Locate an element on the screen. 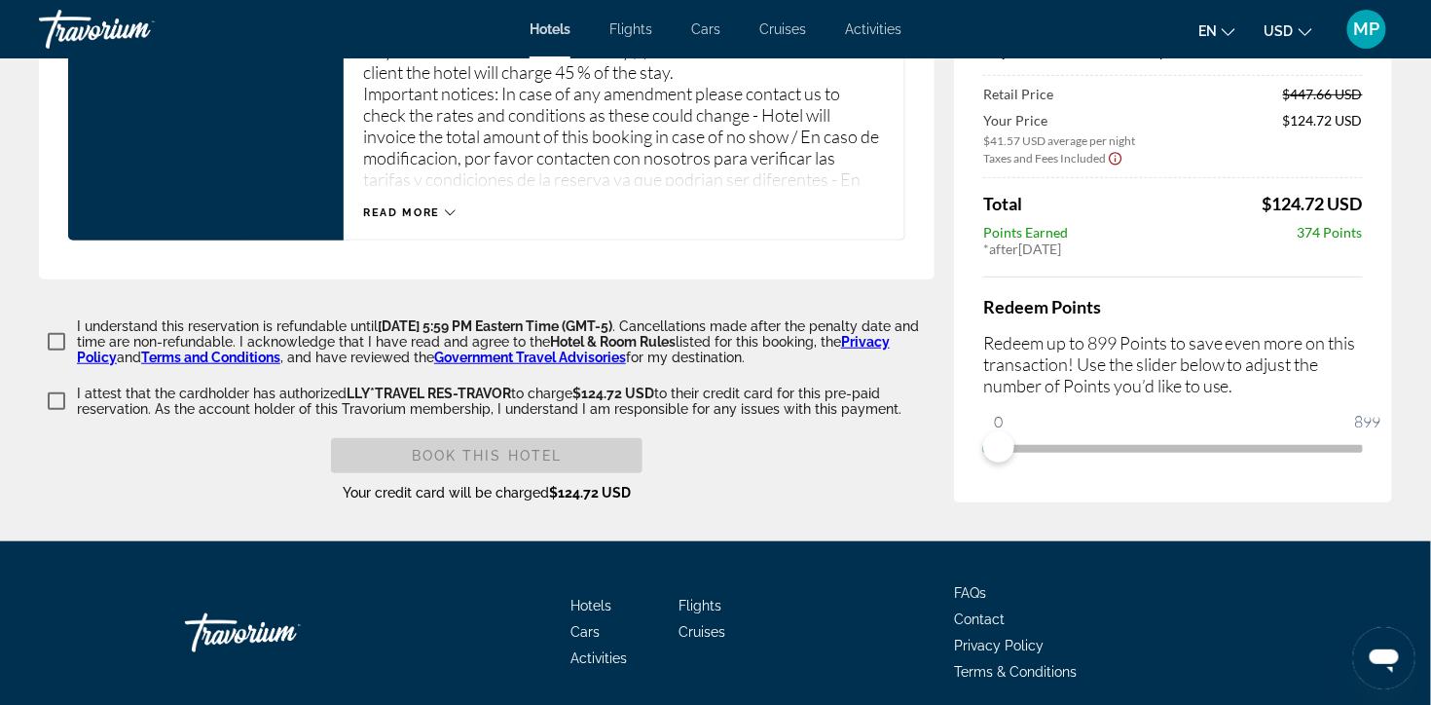  span: FAQs is located at coordinates (970, 593).